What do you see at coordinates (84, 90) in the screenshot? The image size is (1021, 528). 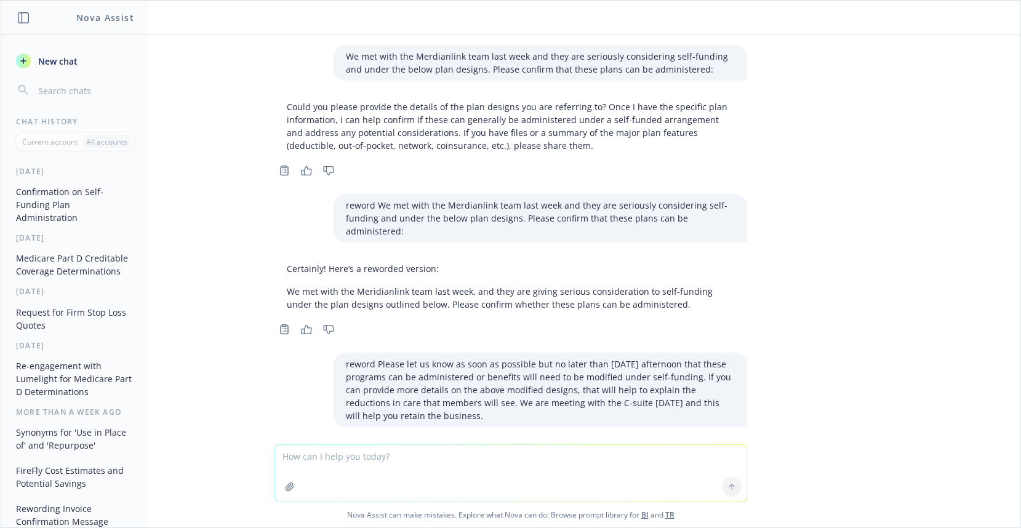 I see `input: Search chats` at bounding box center [84, 90].